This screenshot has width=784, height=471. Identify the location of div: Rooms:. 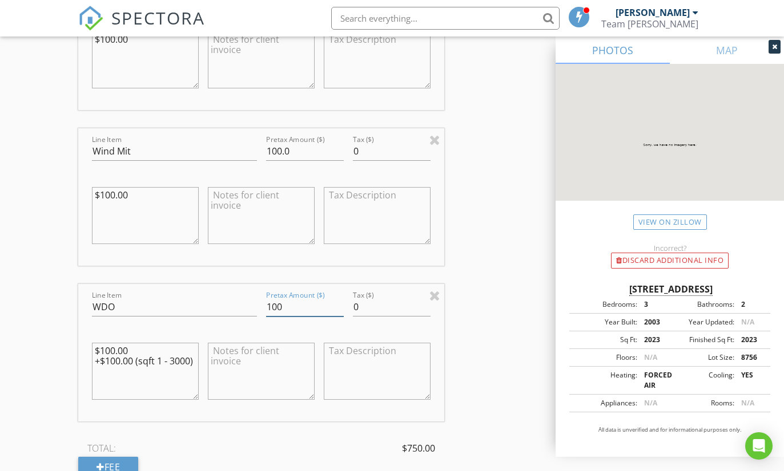
(702, 404).